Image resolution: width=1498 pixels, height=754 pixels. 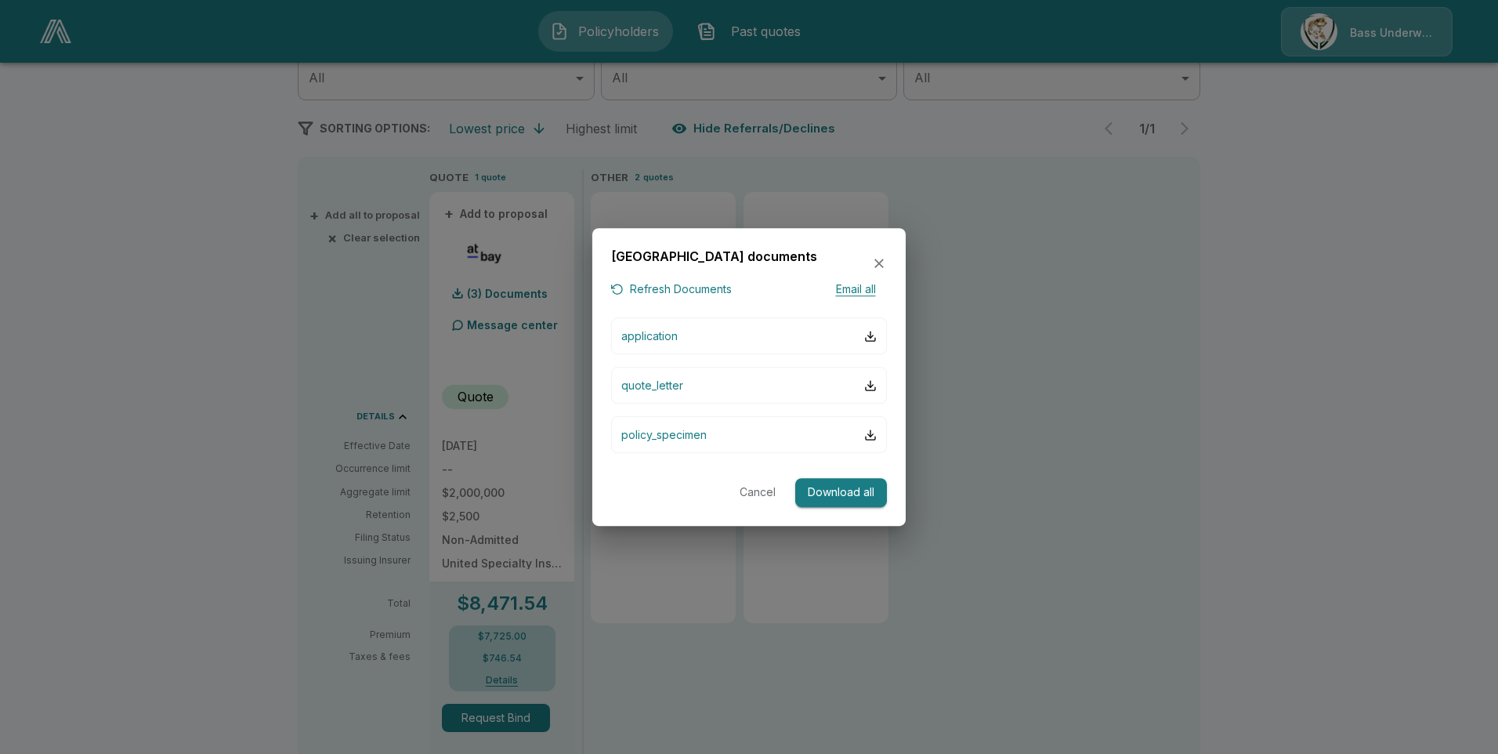 I want to click on button: policy_specimen, so click(x=749, y=434).